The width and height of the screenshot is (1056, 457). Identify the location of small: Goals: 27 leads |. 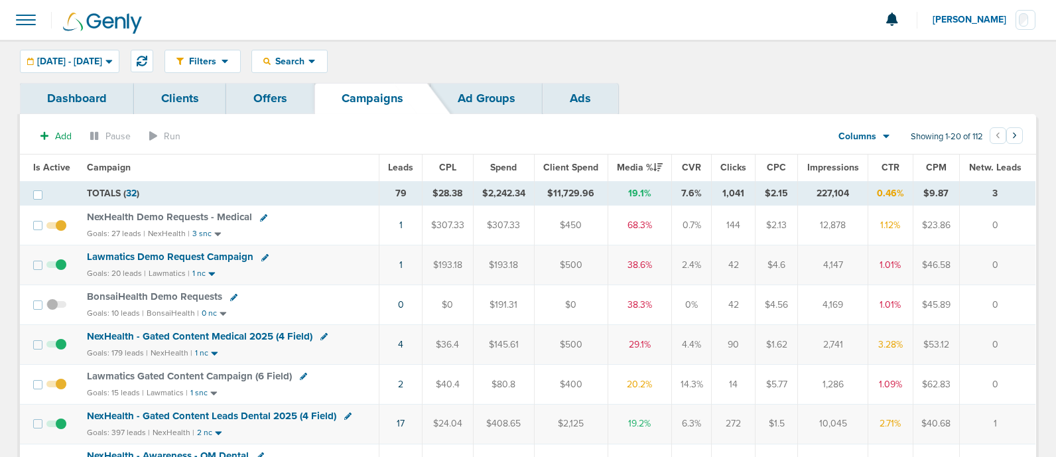
(116, 233).